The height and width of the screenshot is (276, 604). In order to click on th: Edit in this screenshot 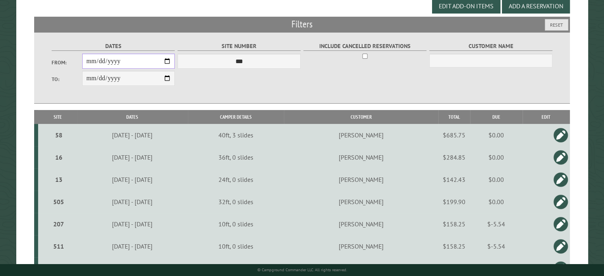, I will do `click(546, 117)`.